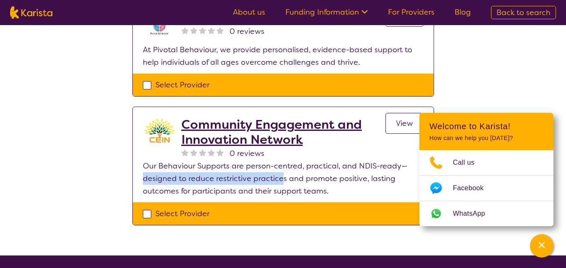  Describe the element at coordinates (283, 132) in the screenshot. I see `a: Community Engagement and Innovation Network` at that location.